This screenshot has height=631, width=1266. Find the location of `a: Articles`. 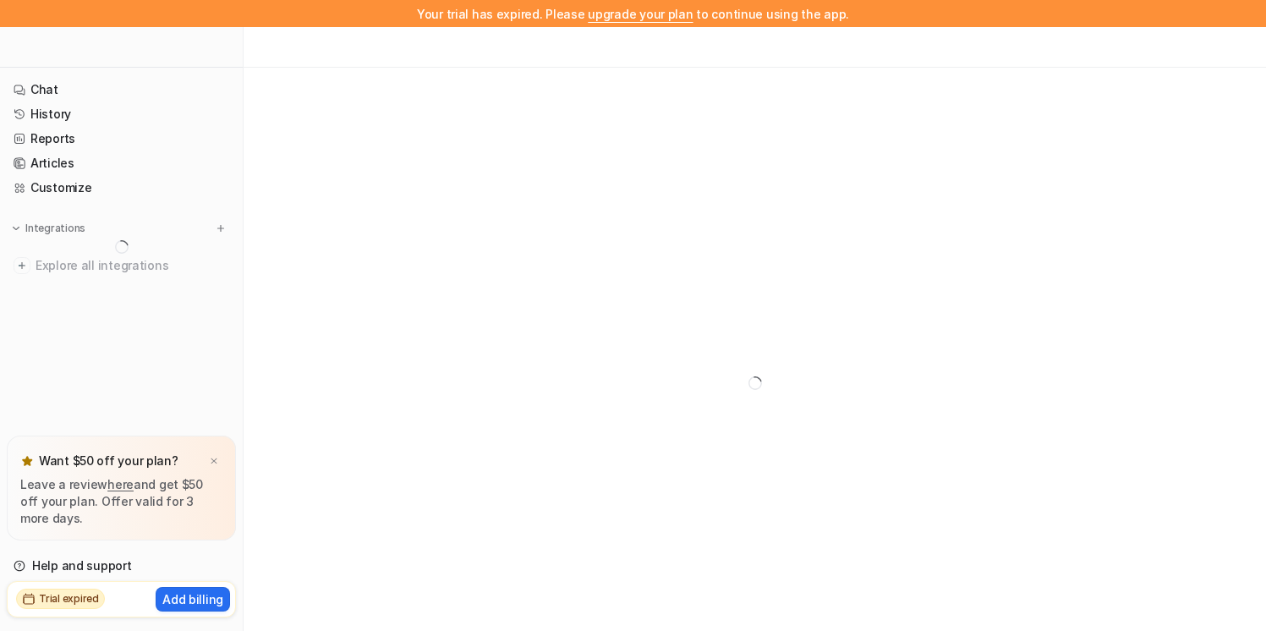

a: Articles is located at coordinates (121, 163).